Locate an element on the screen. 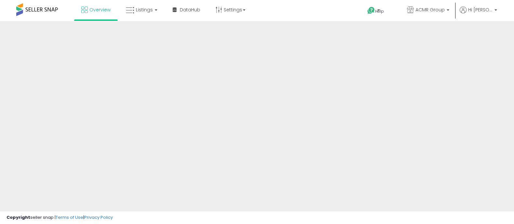  i: Get Help is located at coordinates (371, 10).